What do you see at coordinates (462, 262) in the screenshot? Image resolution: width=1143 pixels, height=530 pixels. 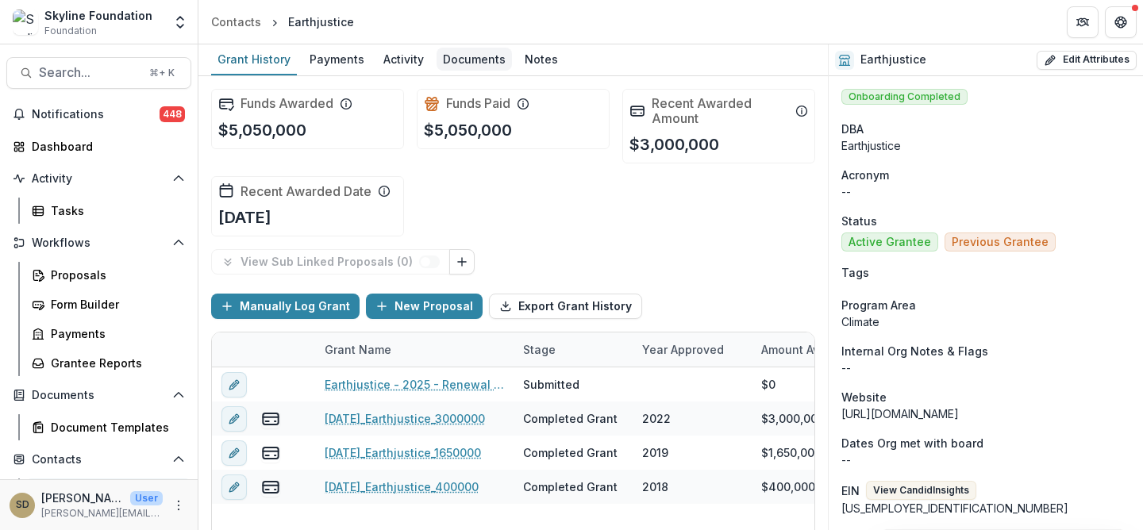 I see `button: Link Grants` at bounding box center [462, 262].